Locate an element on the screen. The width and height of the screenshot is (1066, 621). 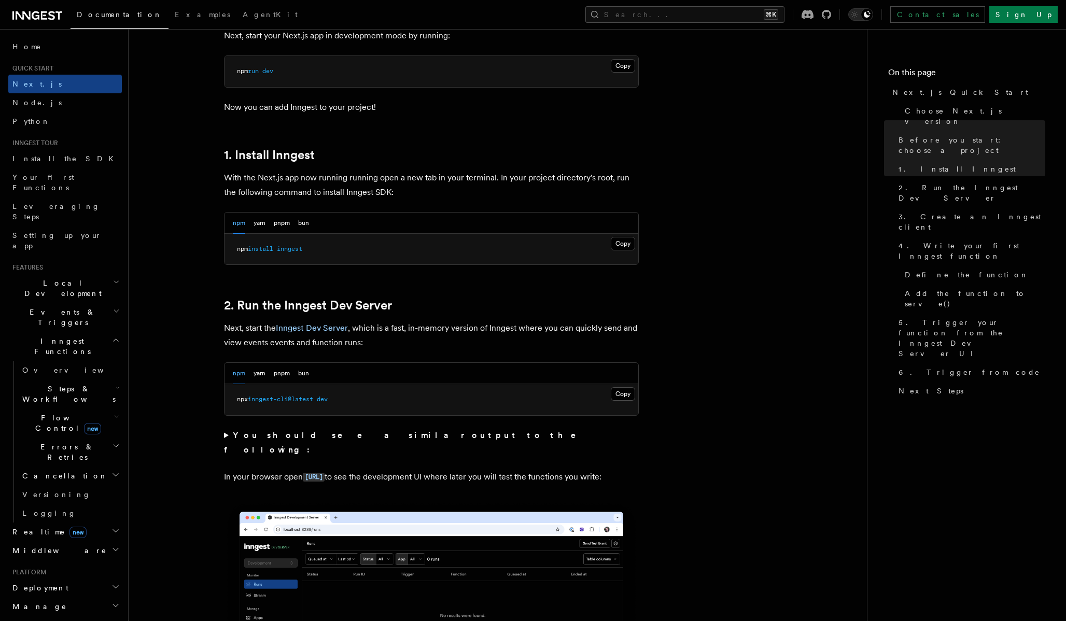
button: Flow Controlnew is located at coordinates (70, 423).